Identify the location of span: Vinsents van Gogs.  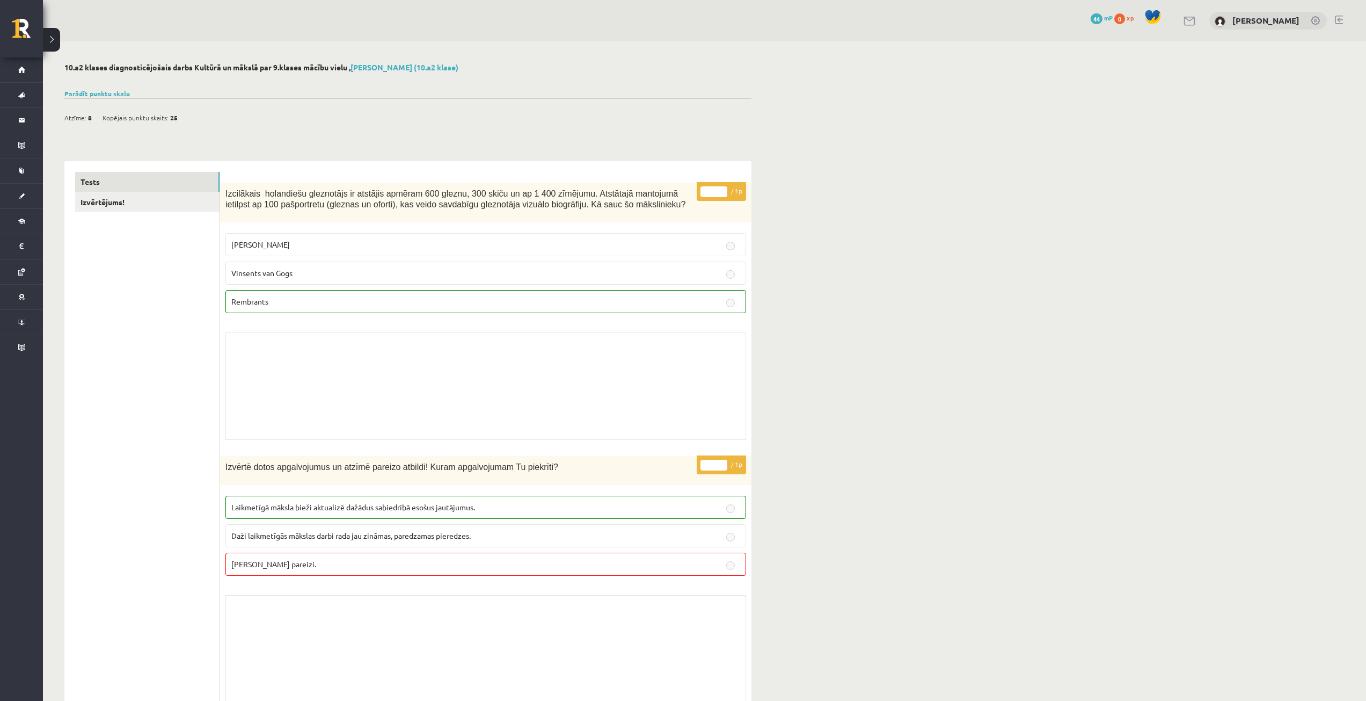
(262, 273).